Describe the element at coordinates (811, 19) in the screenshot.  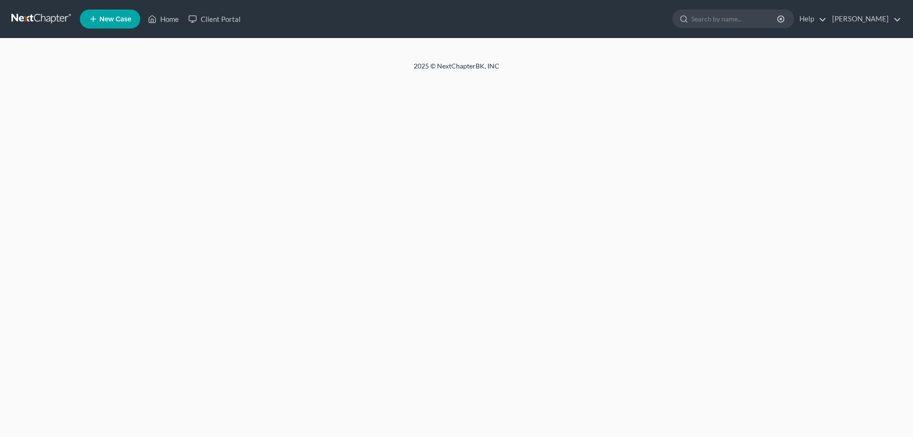
I see `a: Help` at that location.